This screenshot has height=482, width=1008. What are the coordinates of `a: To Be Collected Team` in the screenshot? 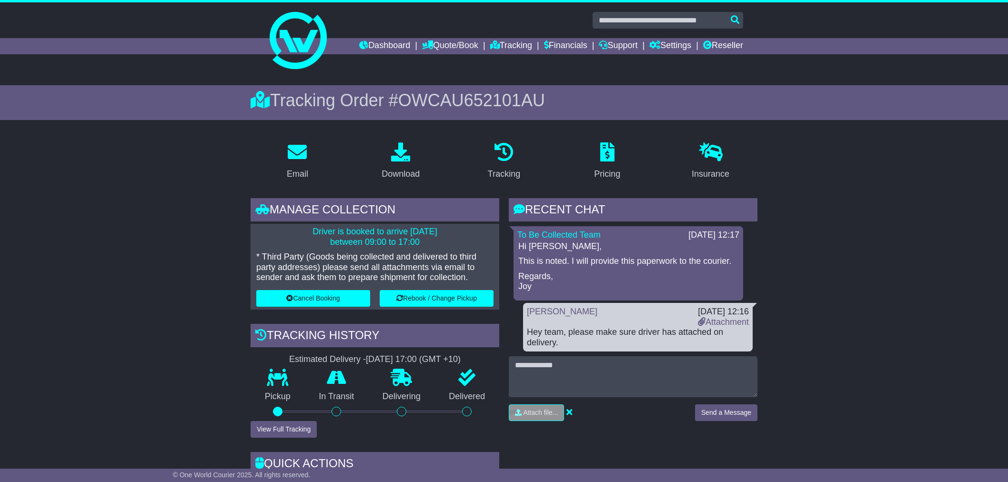 It's located at (559, 235).